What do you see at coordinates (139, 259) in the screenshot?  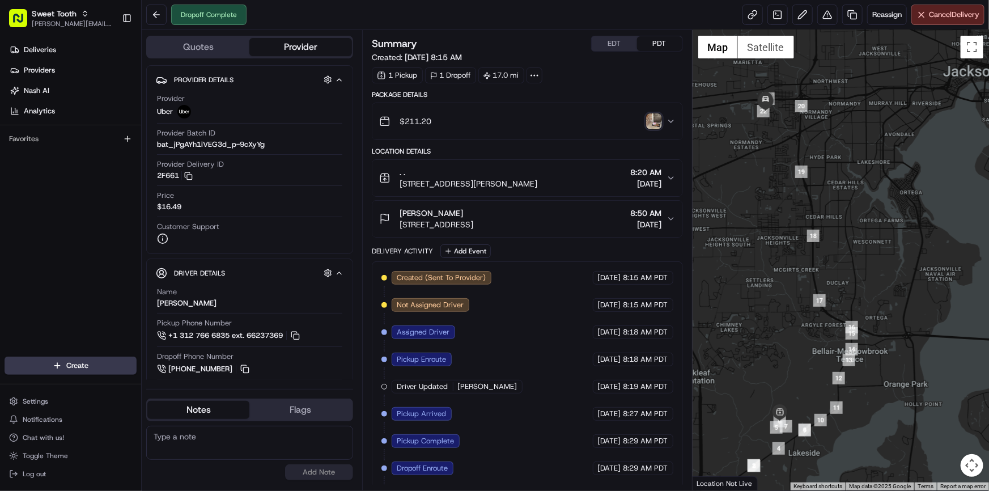 I see `a: 💻API Documentation` at bounding box center [139, 259].